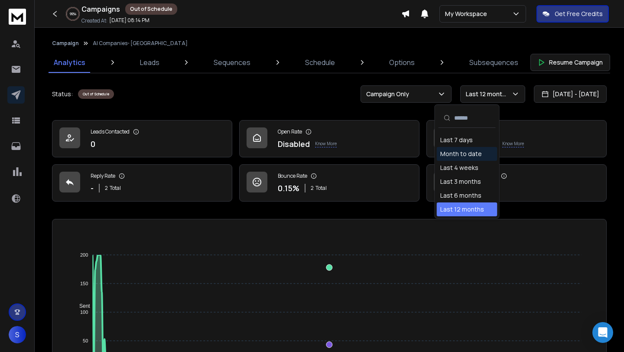 The image size is (624, 352). What do you see at coordinates (517, 139) in the screenshot?
I see `a: Click RateDisabledKnow More` at bounding box center [517, 139].